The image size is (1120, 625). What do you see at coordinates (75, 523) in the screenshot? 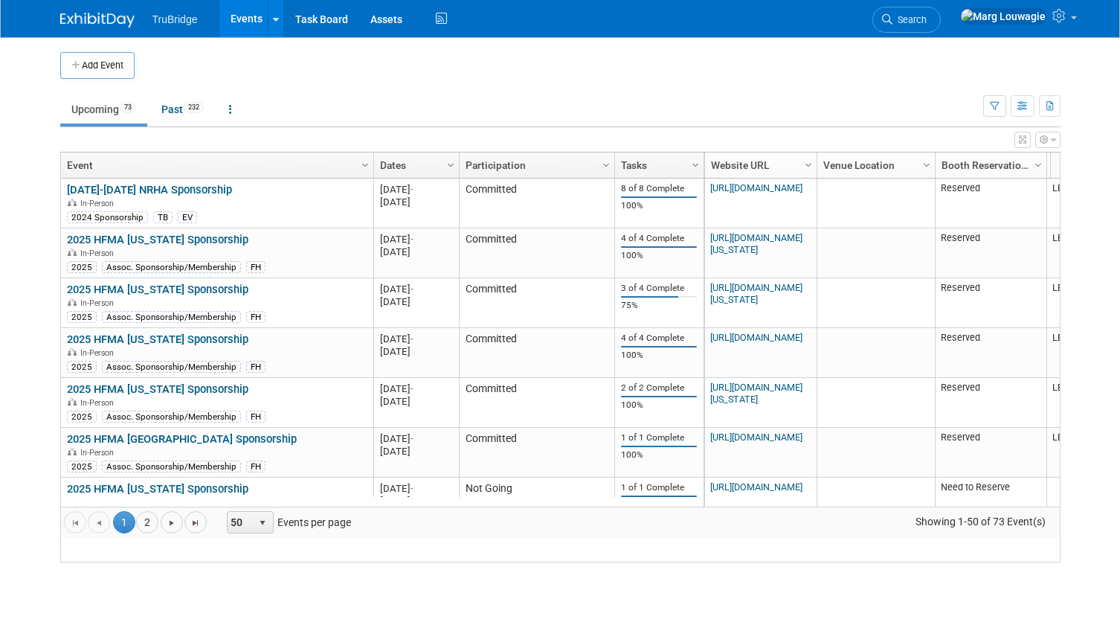
I see `span: Go to the first page` at bounding box center [75, 523].